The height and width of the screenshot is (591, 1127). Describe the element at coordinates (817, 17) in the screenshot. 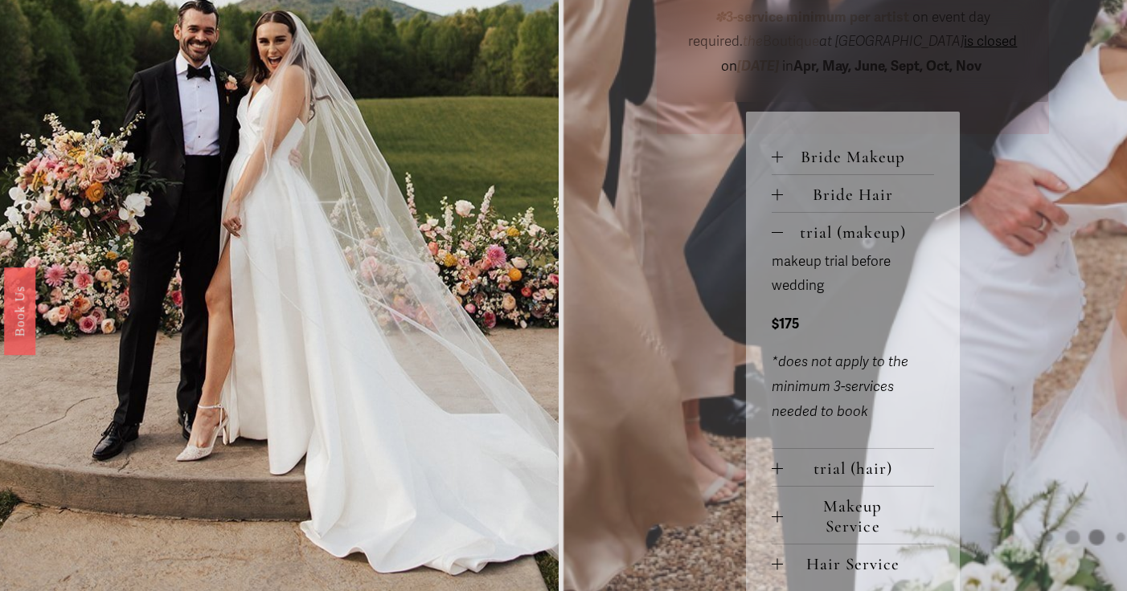

I see `strong: 3-service minimum per artist` at that location.